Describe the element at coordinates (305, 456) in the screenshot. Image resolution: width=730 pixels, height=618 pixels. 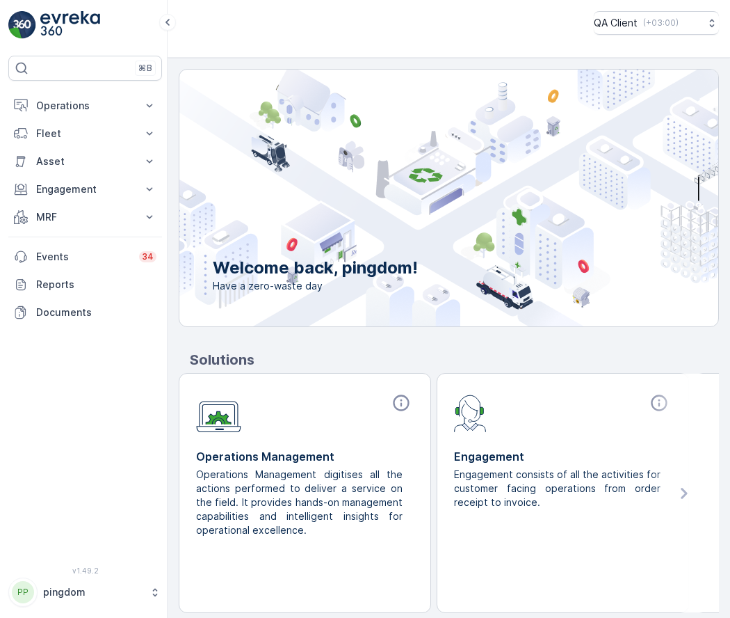
I see `p: Operations Management` at that location.